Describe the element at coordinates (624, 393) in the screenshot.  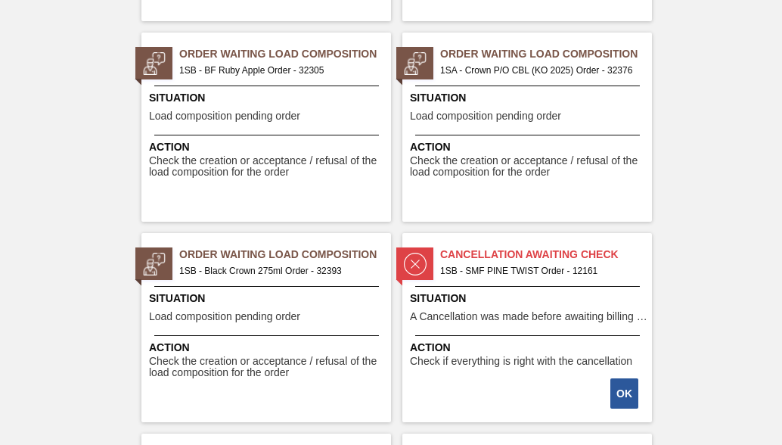
I see `button: OK` at that location.